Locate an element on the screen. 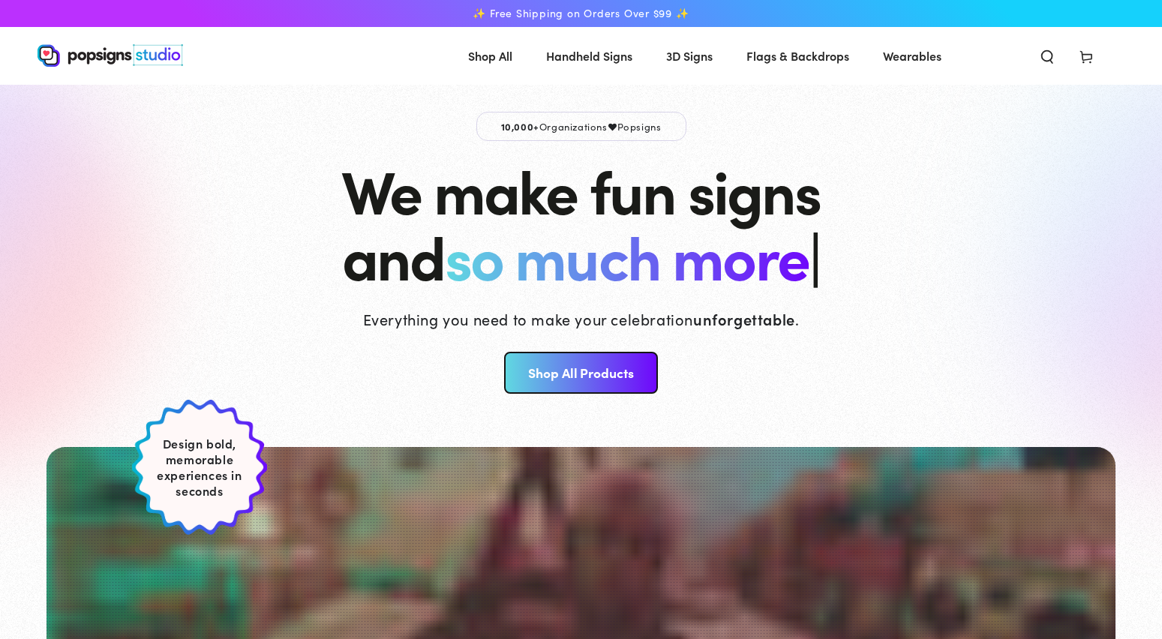 The image size is (1162, 639). summary: Search our site is located at coordinates (1047, 56).